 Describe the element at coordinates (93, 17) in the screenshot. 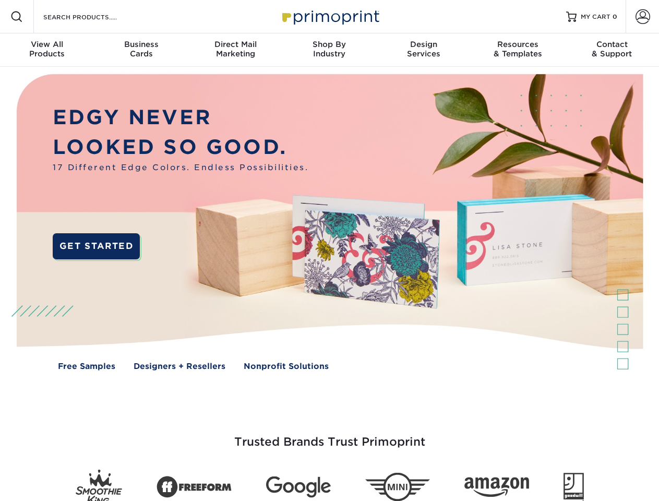

I see `input: SEARCH PRODUCTS.....` at that location.